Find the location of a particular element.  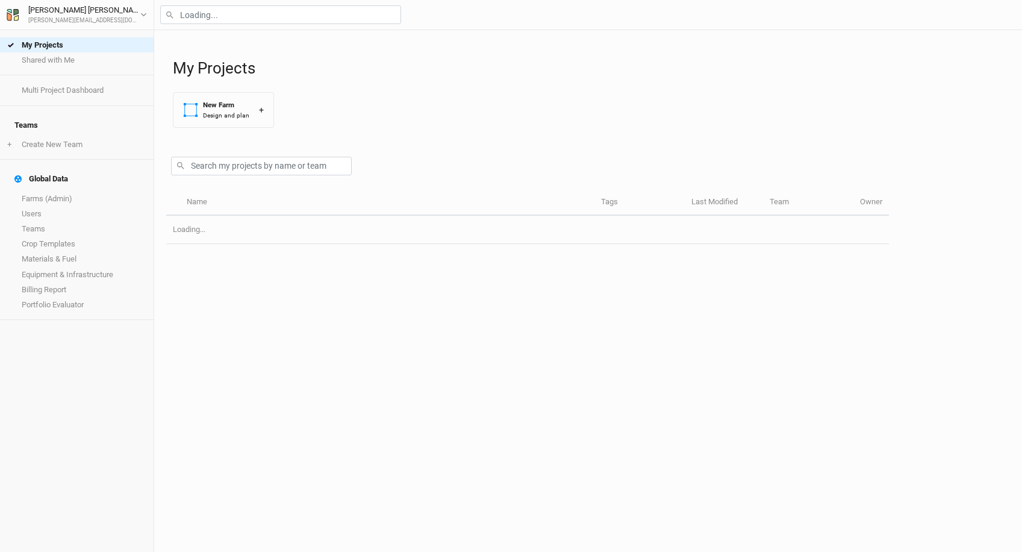

input: Search my projects by name or team is located at coordinates (261, 166).